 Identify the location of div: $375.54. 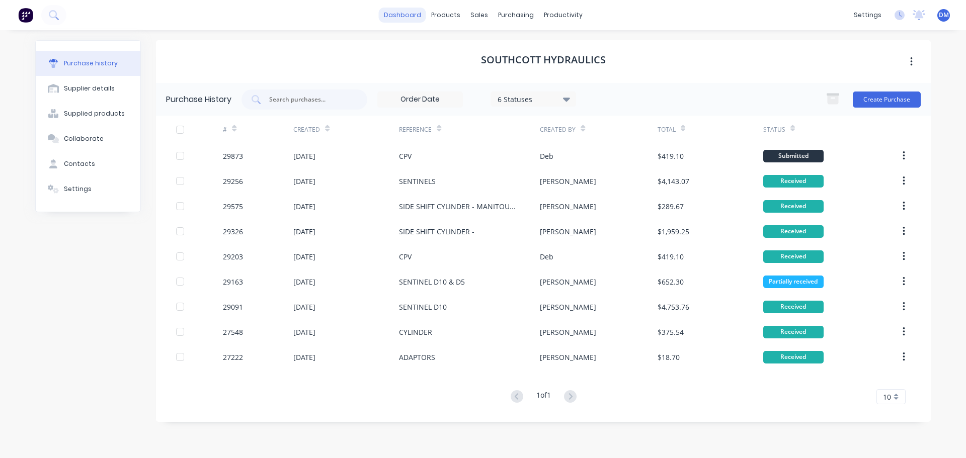
(671, 332).